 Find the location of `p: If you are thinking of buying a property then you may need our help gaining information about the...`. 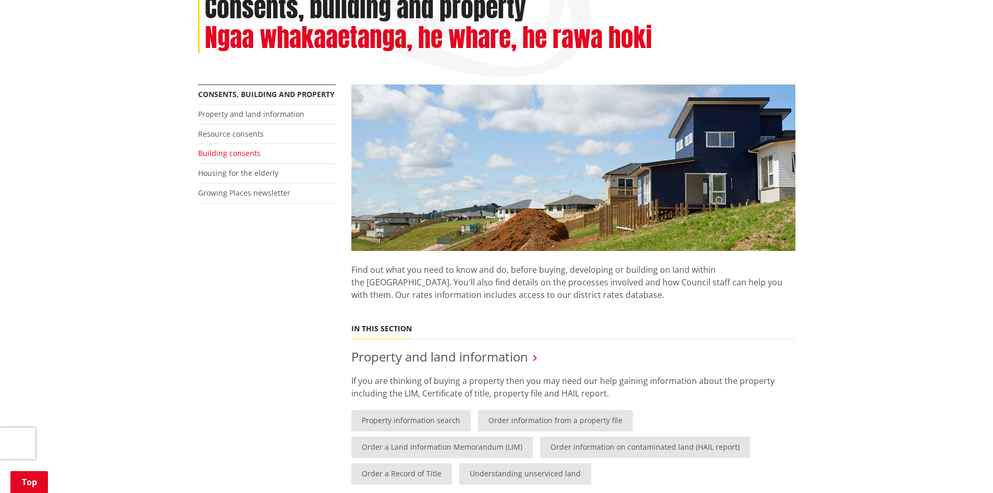

p: If you are thinking of buying a property then you may need our help gaining information about the... is located at coordinates (573, 387).